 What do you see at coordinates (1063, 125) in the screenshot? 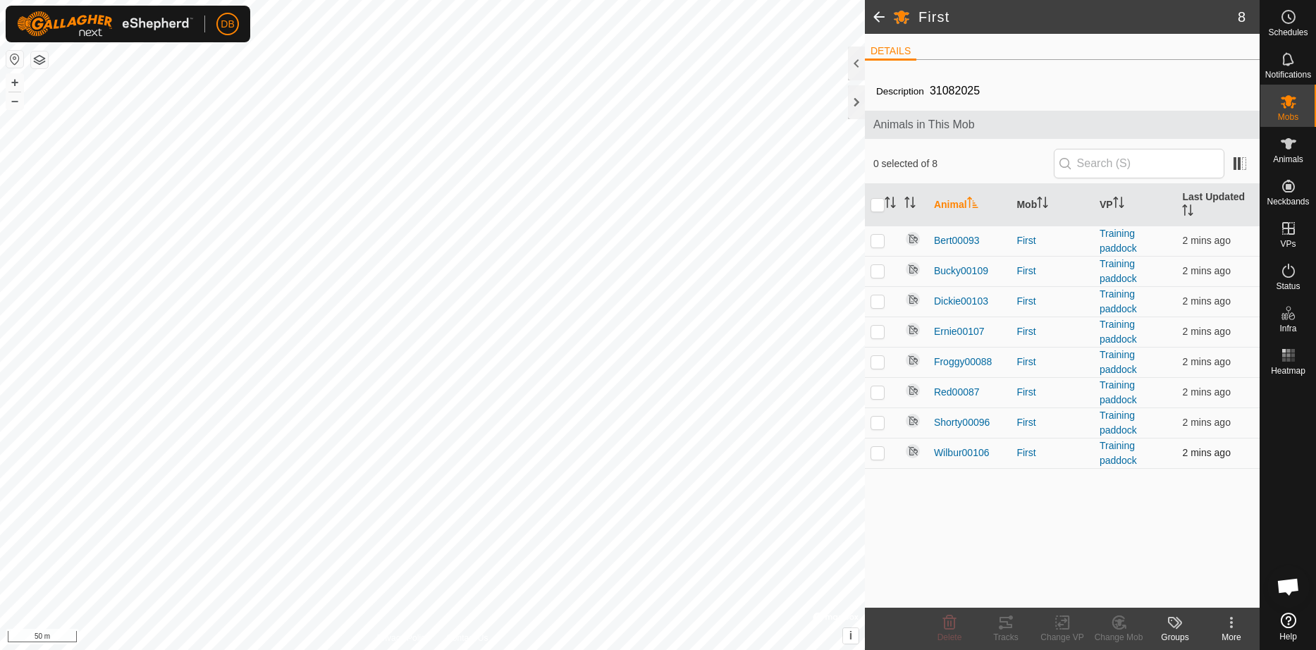
I see `span: Animals in This Mob` at bounding box center [1063, 125].